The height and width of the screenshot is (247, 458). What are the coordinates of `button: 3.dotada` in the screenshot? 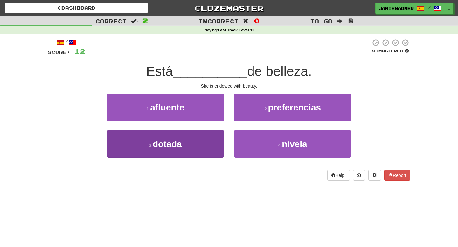 It's located at (165, 144).